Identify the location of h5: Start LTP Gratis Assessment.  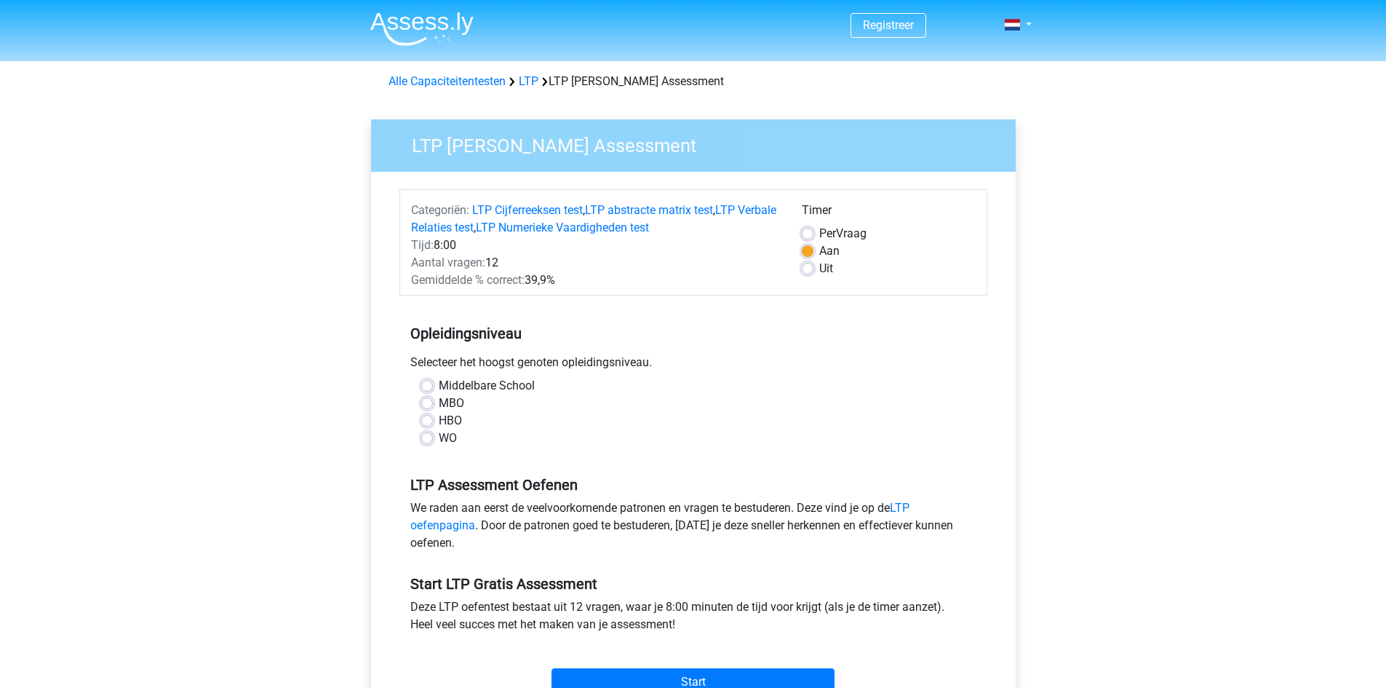
(694, 584).